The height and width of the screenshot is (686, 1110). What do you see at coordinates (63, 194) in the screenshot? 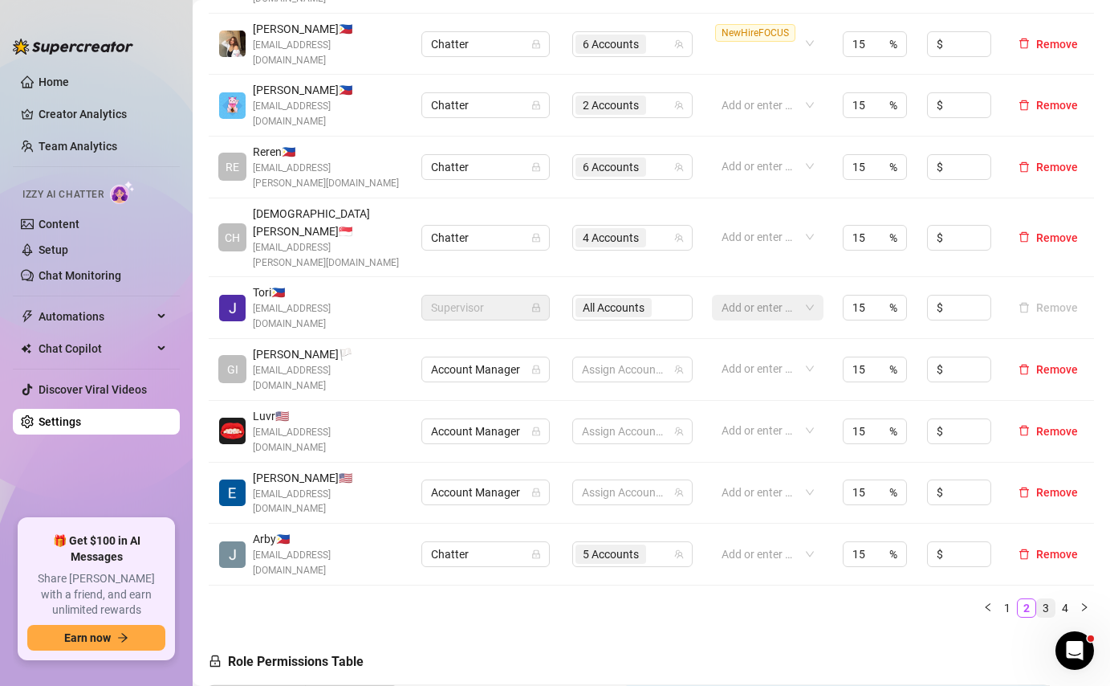
I see `span: Izzy AI Chatter` at bounding box center [63, 194].